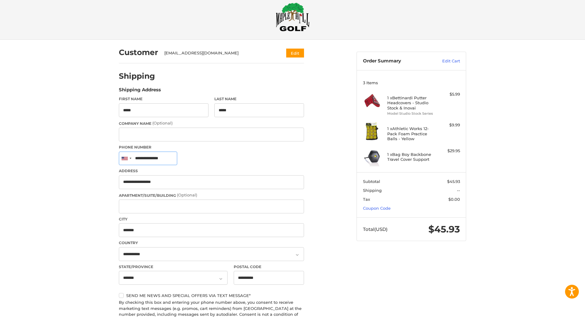 The image size is (585, 317). What do you see at coordinates (211, 147) in the screenshot?
I see `label: Phone Number` at bounding box center [211, 147].